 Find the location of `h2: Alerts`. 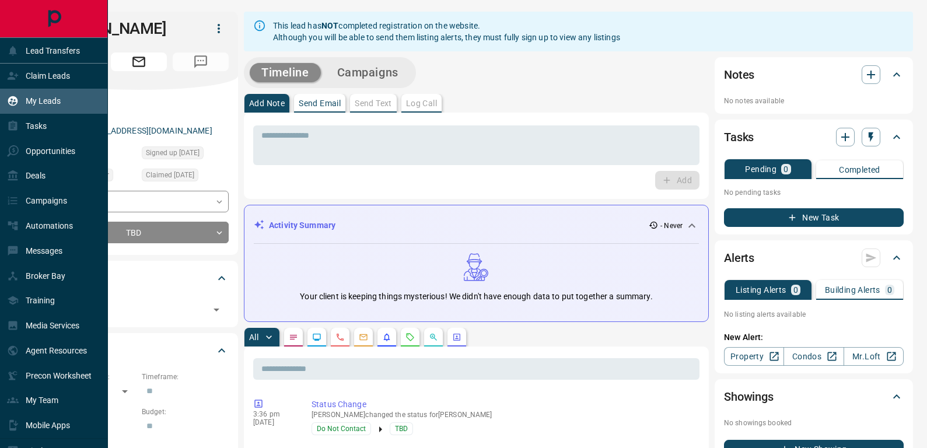

h2: Alerts is located at coordinates (739, 258).